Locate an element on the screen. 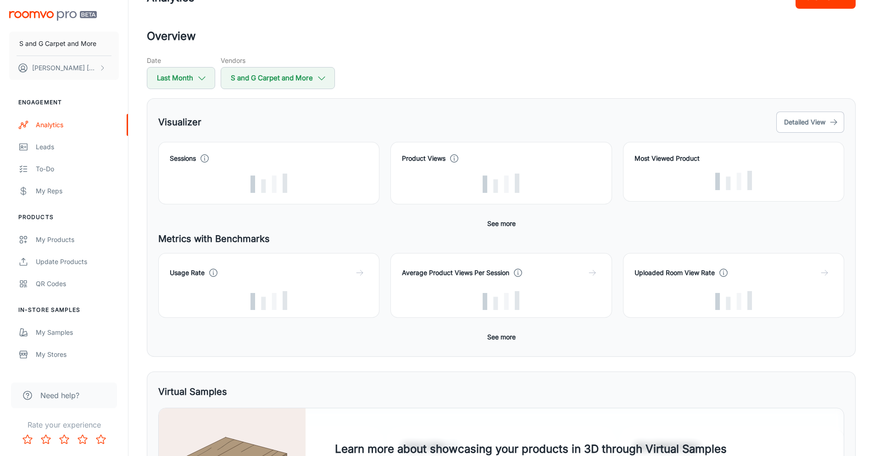 The height and width of the screenshot is (456, 874). span: Need help? is located at coordinates (60, 395).